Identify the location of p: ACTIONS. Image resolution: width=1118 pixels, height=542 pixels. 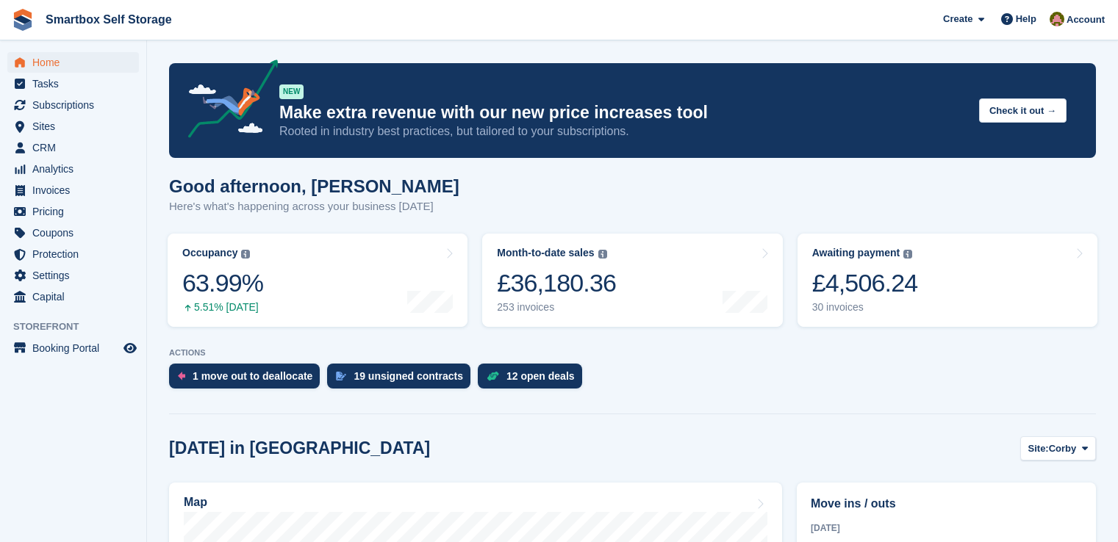
(632, 353).